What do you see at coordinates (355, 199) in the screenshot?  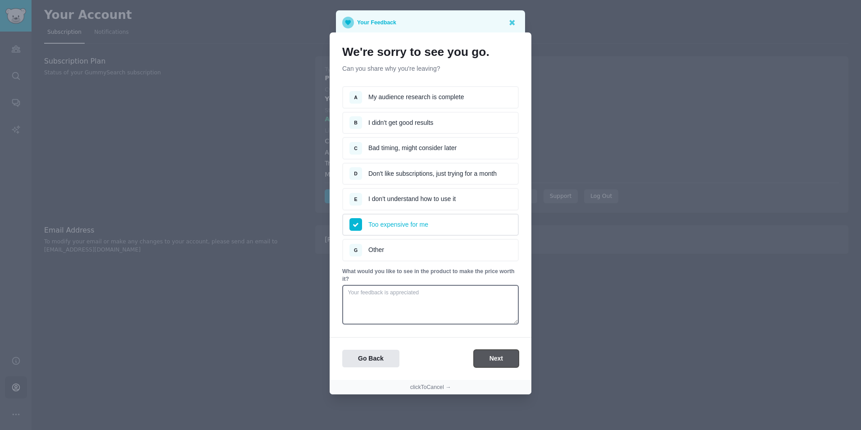 I see `span: E` at bounding box center [355, 199].